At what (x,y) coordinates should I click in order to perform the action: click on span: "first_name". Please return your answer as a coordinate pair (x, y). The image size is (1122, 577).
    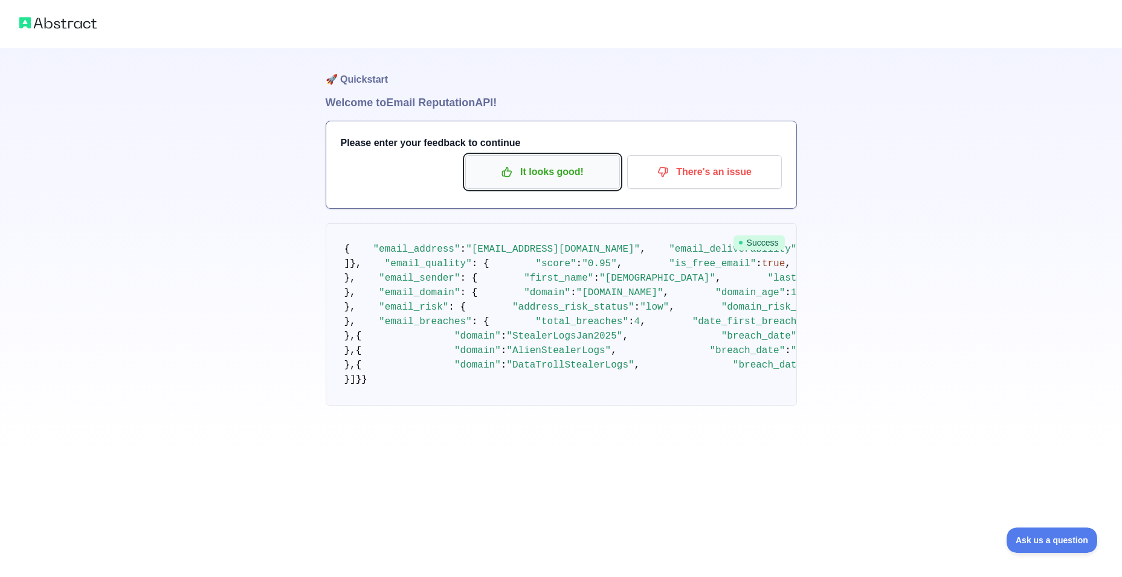
    Looking at the image, I should click on (558, 278).